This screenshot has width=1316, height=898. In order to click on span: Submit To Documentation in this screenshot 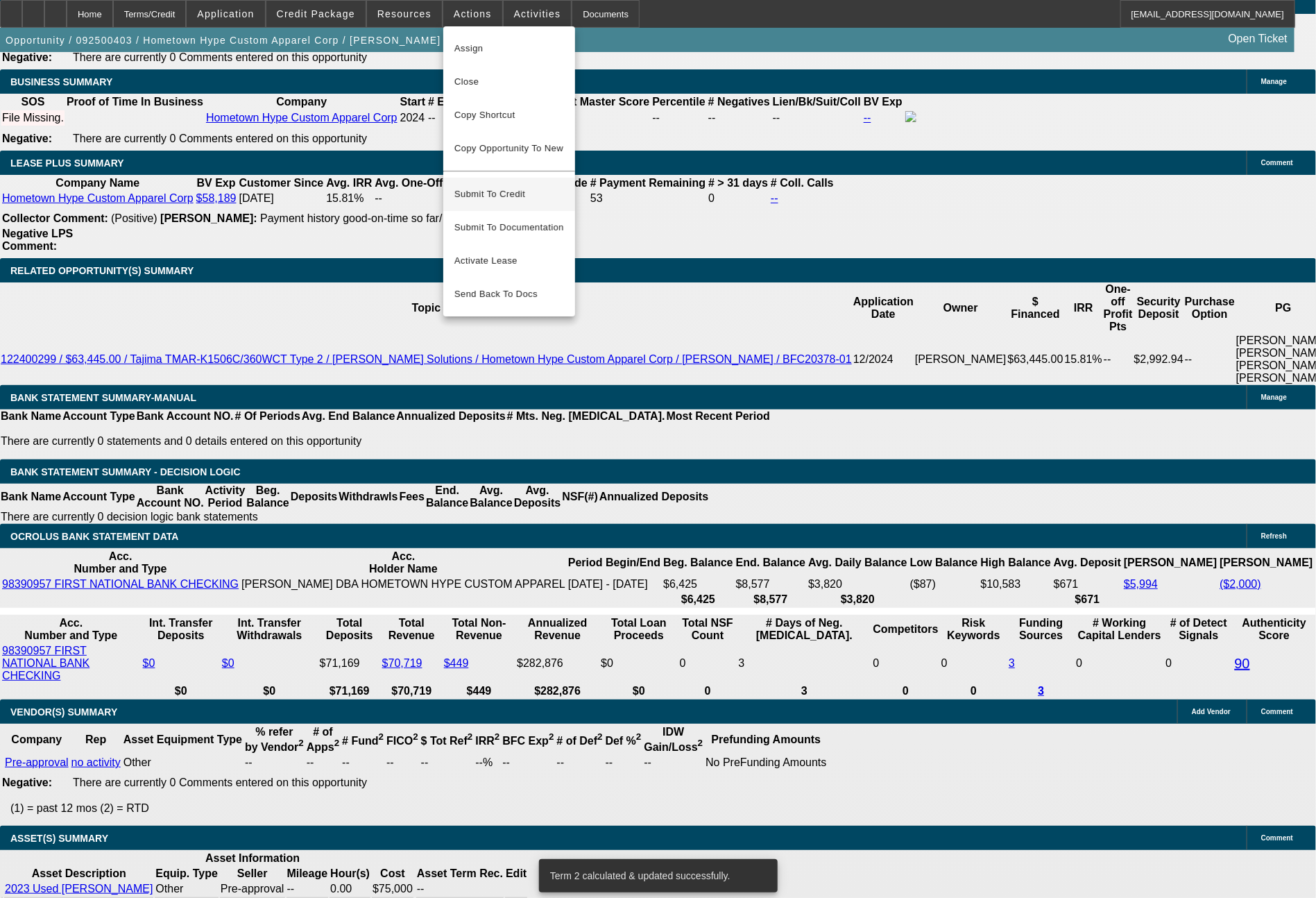, I will do `click(509, 228)`.